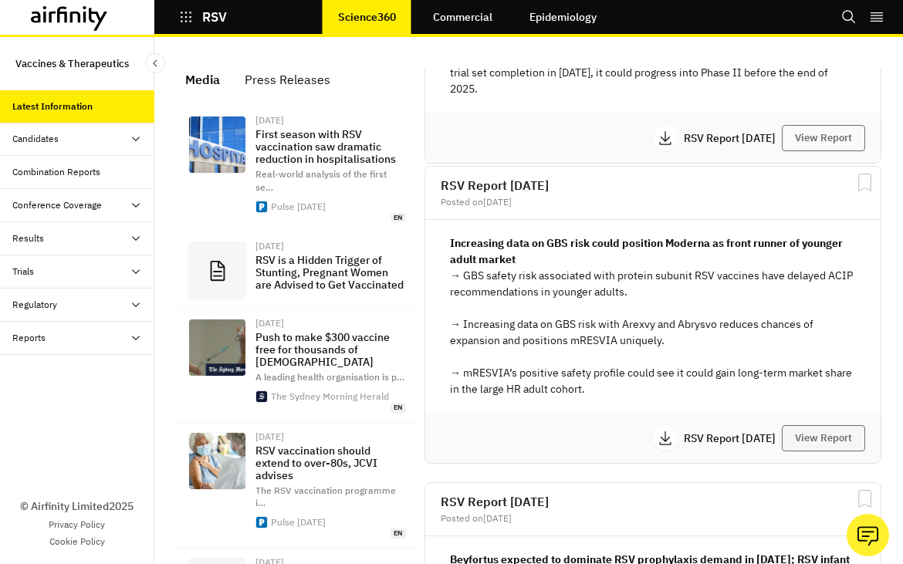  What do you see at coordinates (653, 333) in the screenshot?
I see `p: → GBS safety risk associated with protein subunit RSV vaccines have delayed ACIP recommendations ...` at bounding box center [653, 333].